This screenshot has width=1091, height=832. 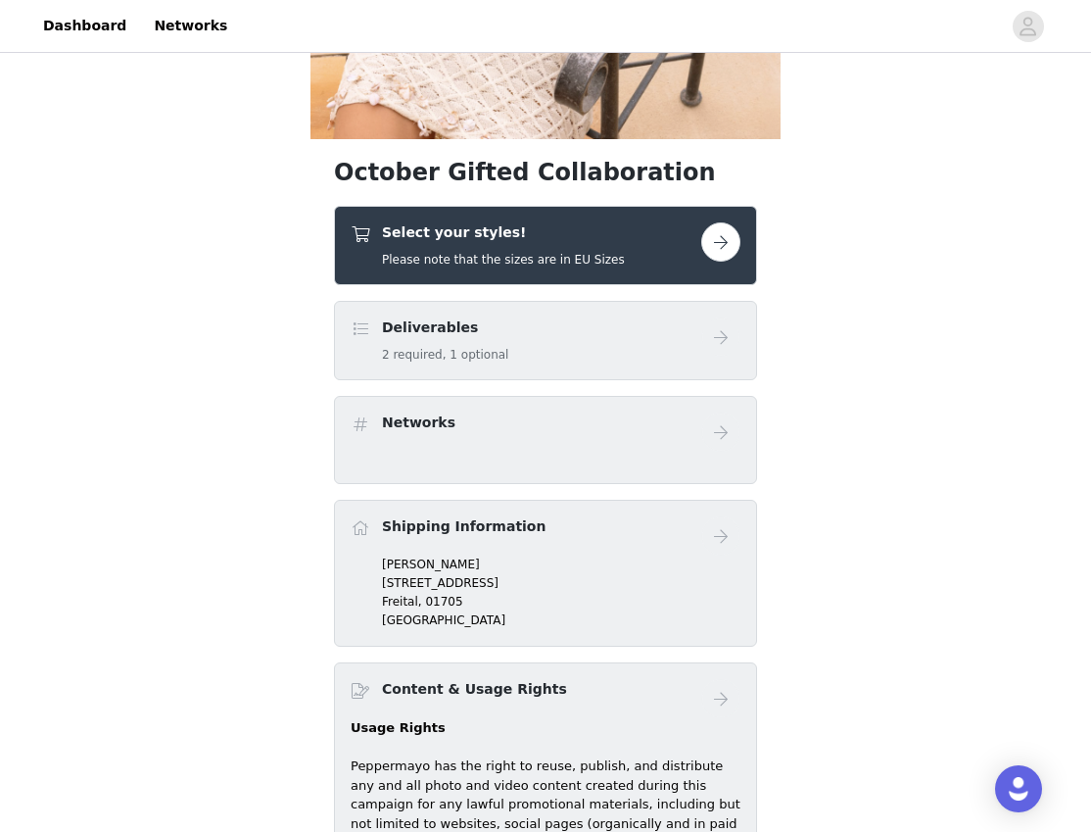 What do you see at coordinates (445, 327) in the screenshot?
I see `h4: Deliverables` at bounding box center [445, 327].